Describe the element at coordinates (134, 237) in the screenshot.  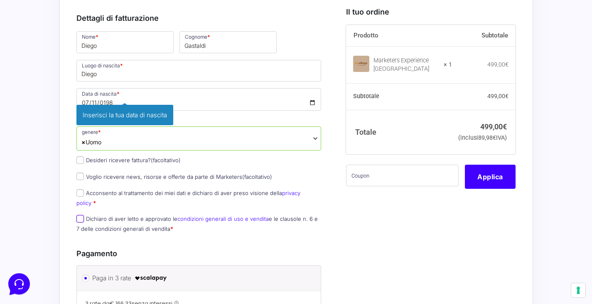
I see `button: Aiuto` at that location.